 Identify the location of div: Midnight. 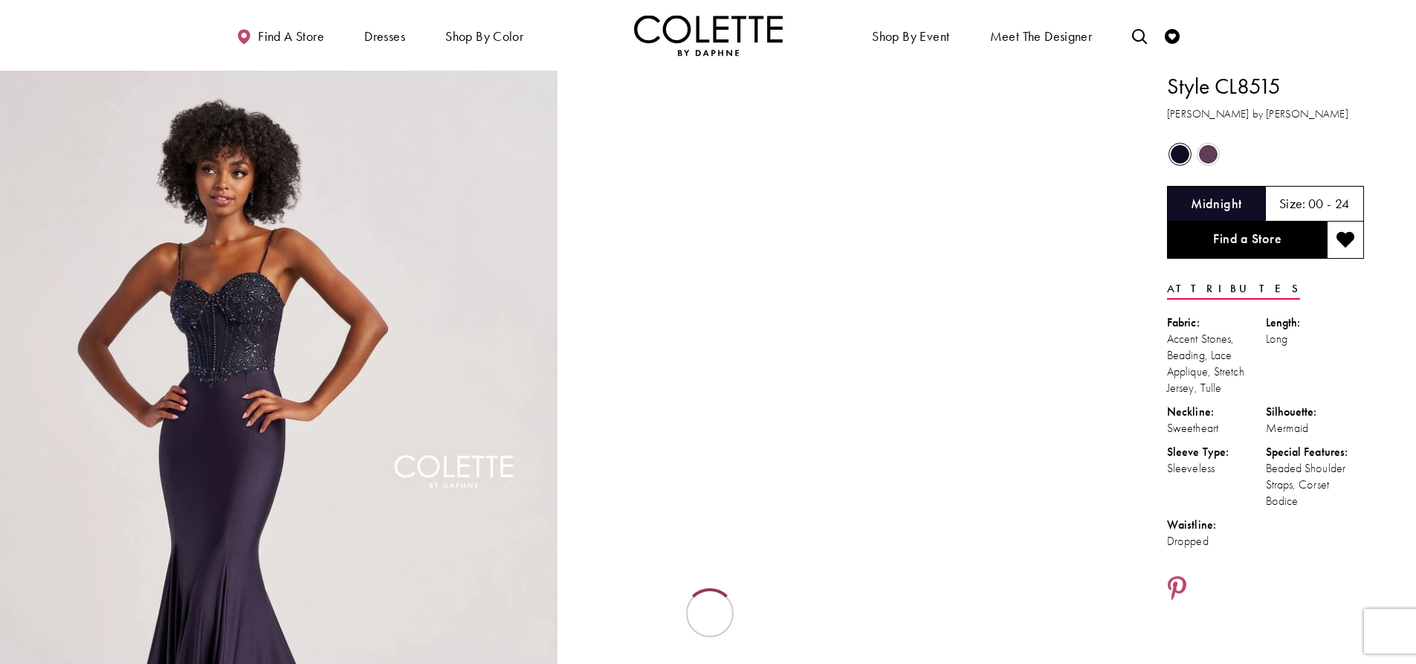
(1180, 154).